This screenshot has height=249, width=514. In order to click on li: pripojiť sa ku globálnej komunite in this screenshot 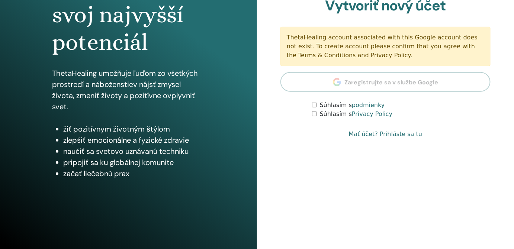, I will do `click(134, 162)`.